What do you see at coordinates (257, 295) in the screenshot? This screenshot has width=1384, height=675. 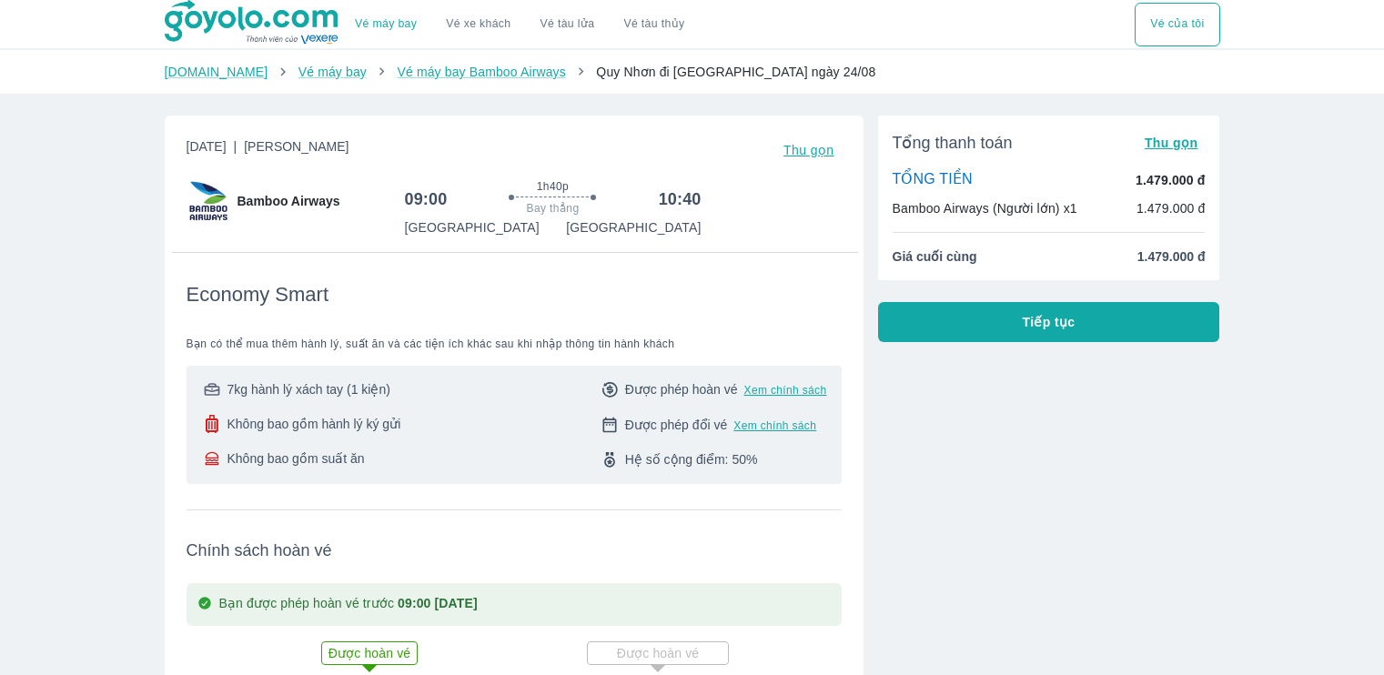 I see `span: Economy Smart` at bounding box center [257, 295].